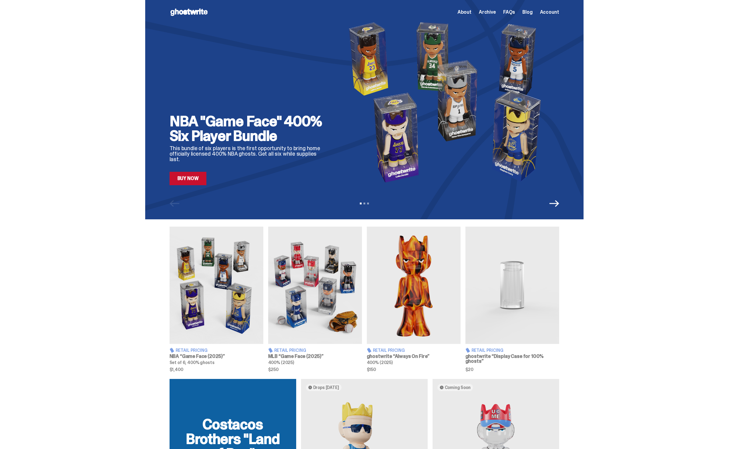 This screenshot has height=449, width=733. What do you see at coordinates (315, 356) in the screenshot?
I see `h3: MLB “Game Face (2025)”` at bounding box center [315, 356].